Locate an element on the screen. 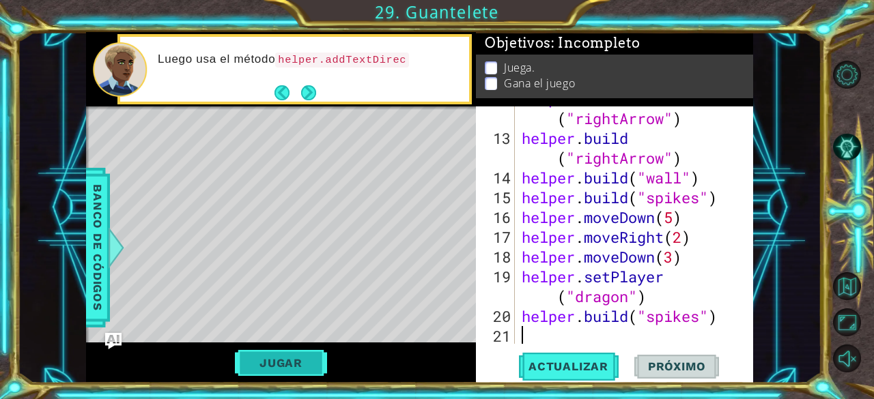 This screenshot has height=399, width=874. div: 21 is located at coordinates (496, 336).